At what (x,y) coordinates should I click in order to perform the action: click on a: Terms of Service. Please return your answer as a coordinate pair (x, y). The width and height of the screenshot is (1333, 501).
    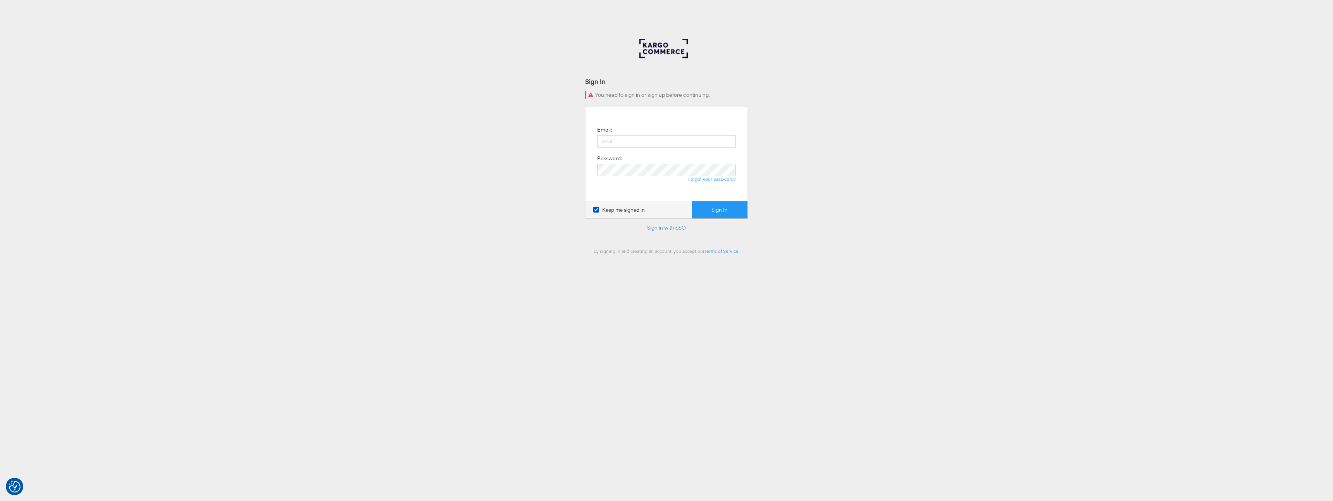
    Looking at the image, I should click on (721, 251).